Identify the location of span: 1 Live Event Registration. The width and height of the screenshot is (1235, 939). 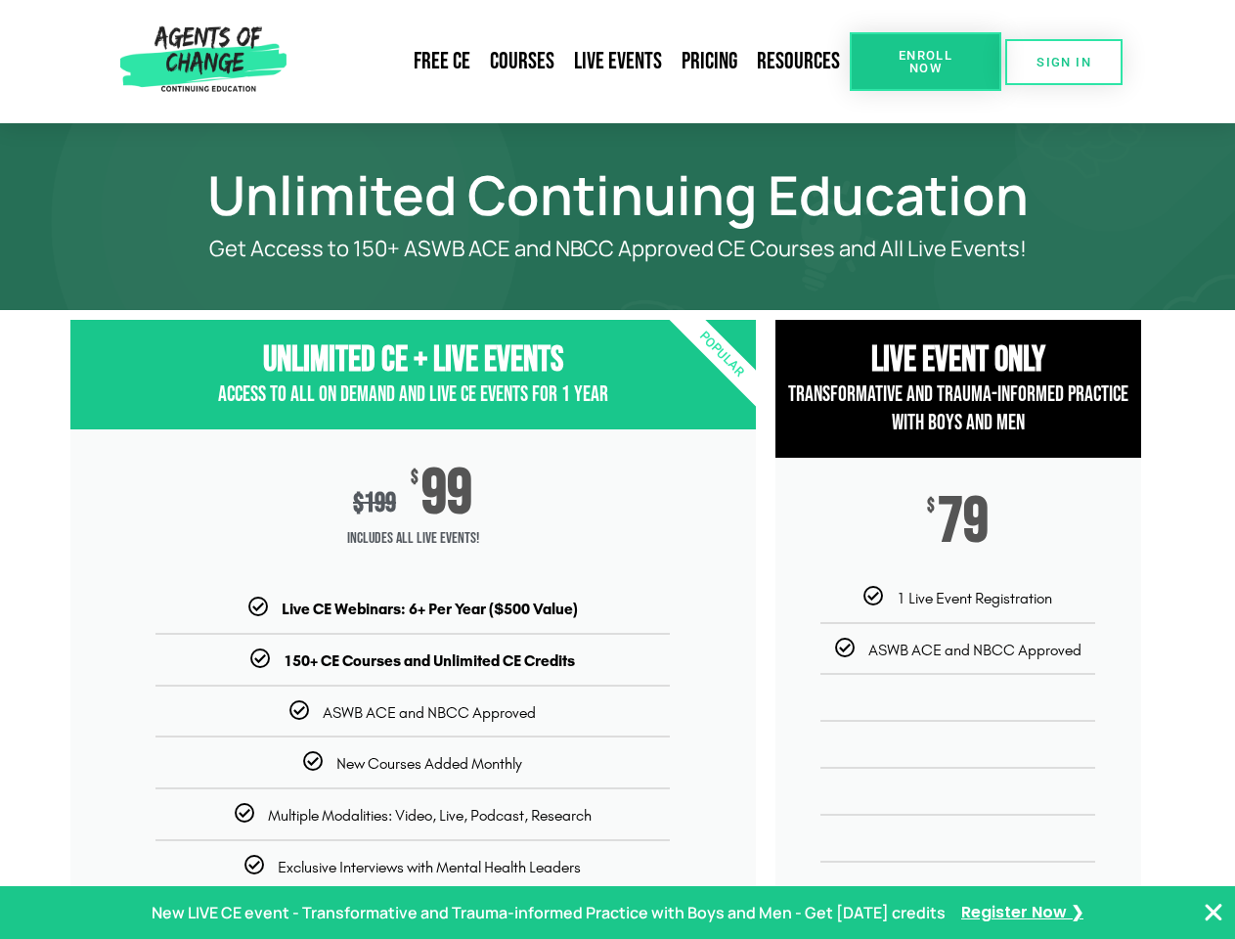
(974, 598).